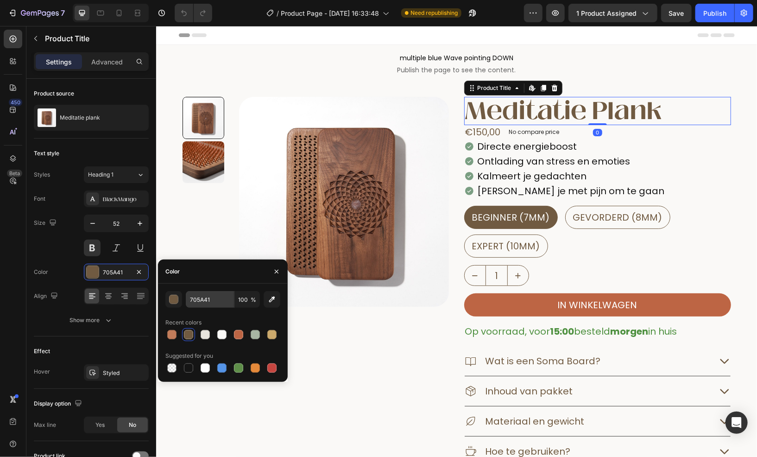 This screenshot has width=757, height=457. I want to click on div: Recent colors, so click(183, 322).